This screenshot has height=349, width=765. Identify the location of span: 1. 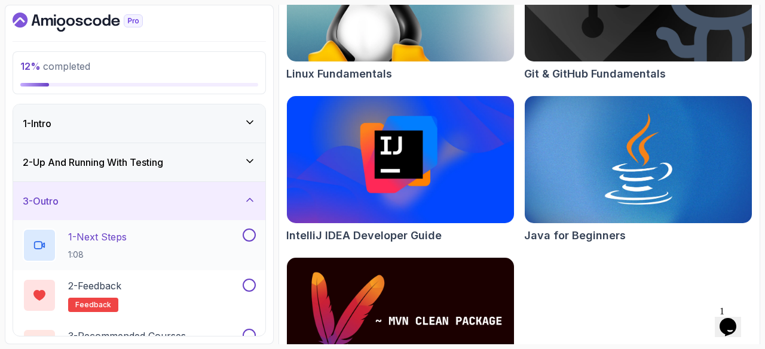
(7, 10).